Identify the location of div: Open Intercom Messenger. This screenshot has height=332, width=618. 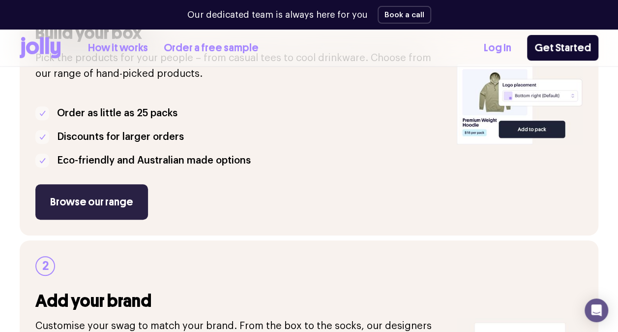
(597, 310).